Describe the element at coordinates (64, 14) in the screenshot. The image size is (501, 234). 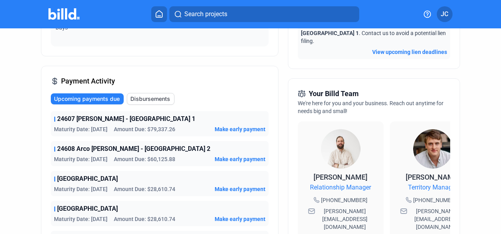
I see `img: Billd Company Logo` at that location.